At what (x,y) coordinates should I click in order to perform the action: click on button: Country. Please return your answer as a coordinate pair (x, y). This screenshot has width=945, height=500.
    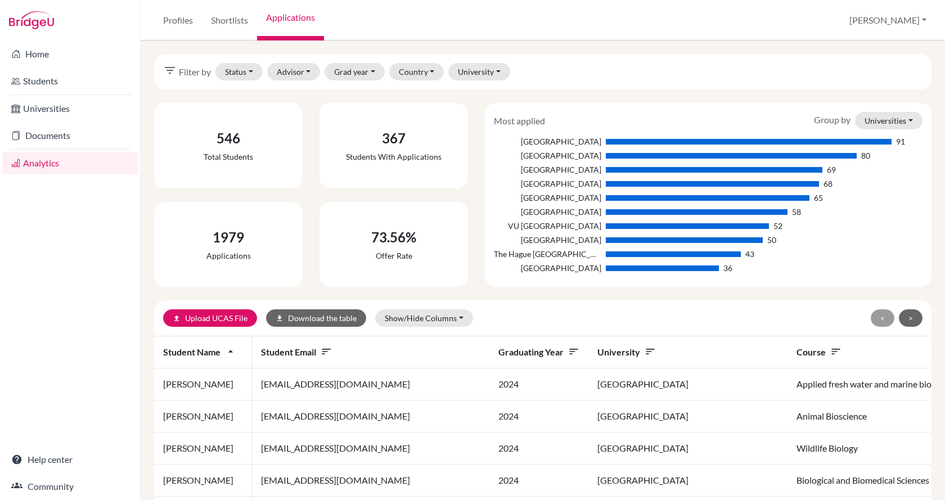
    Looking at the image, I should click on (417, 71).